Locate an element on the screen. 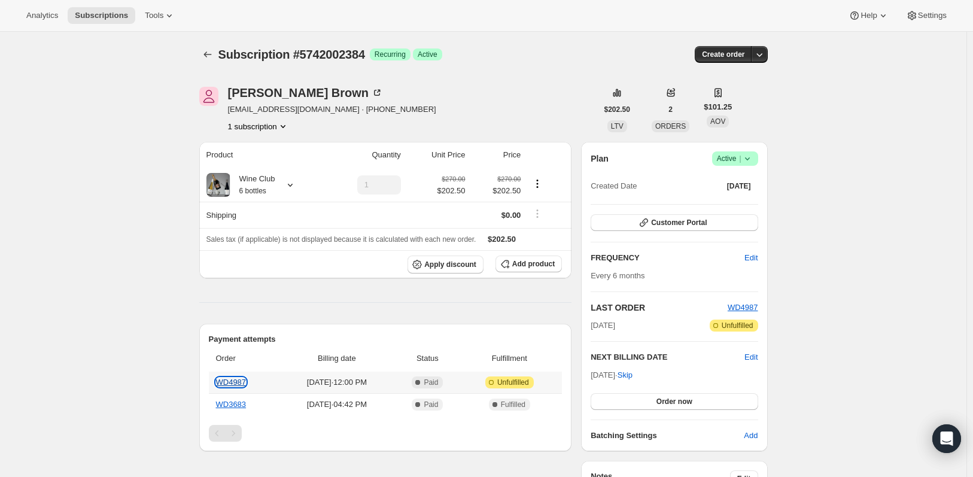  span: Settings is located at coordinates (932, 16).